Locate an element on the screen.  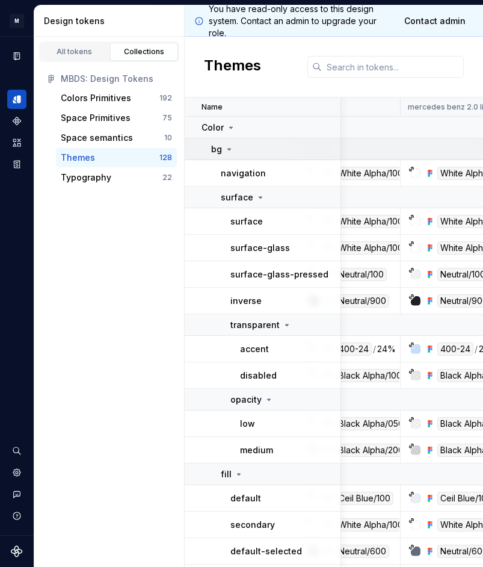
div: Themes is located at coordinates (78, 158).